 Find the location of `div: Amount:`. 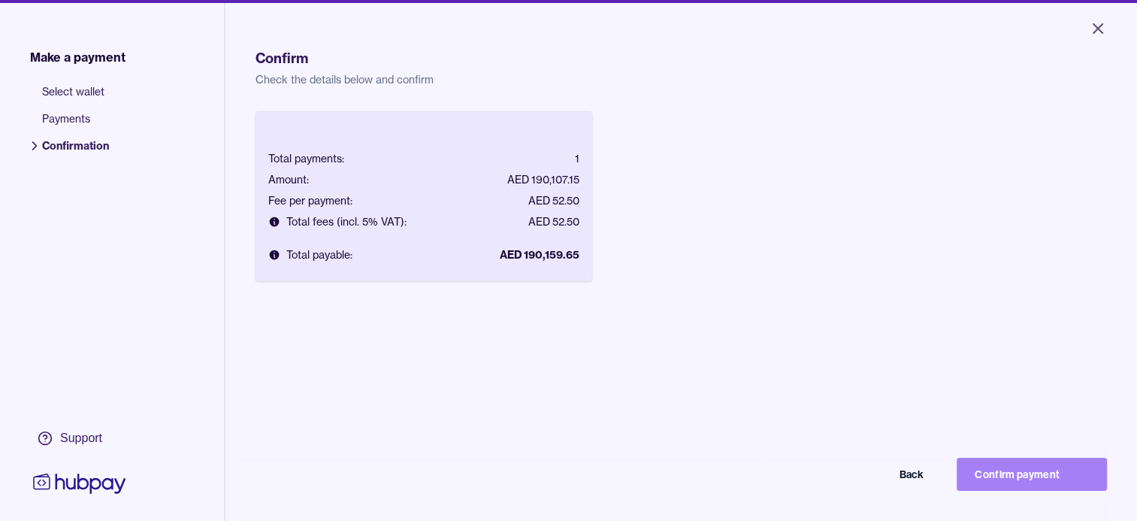

div: Amount: is located at coordinates (288, 180).